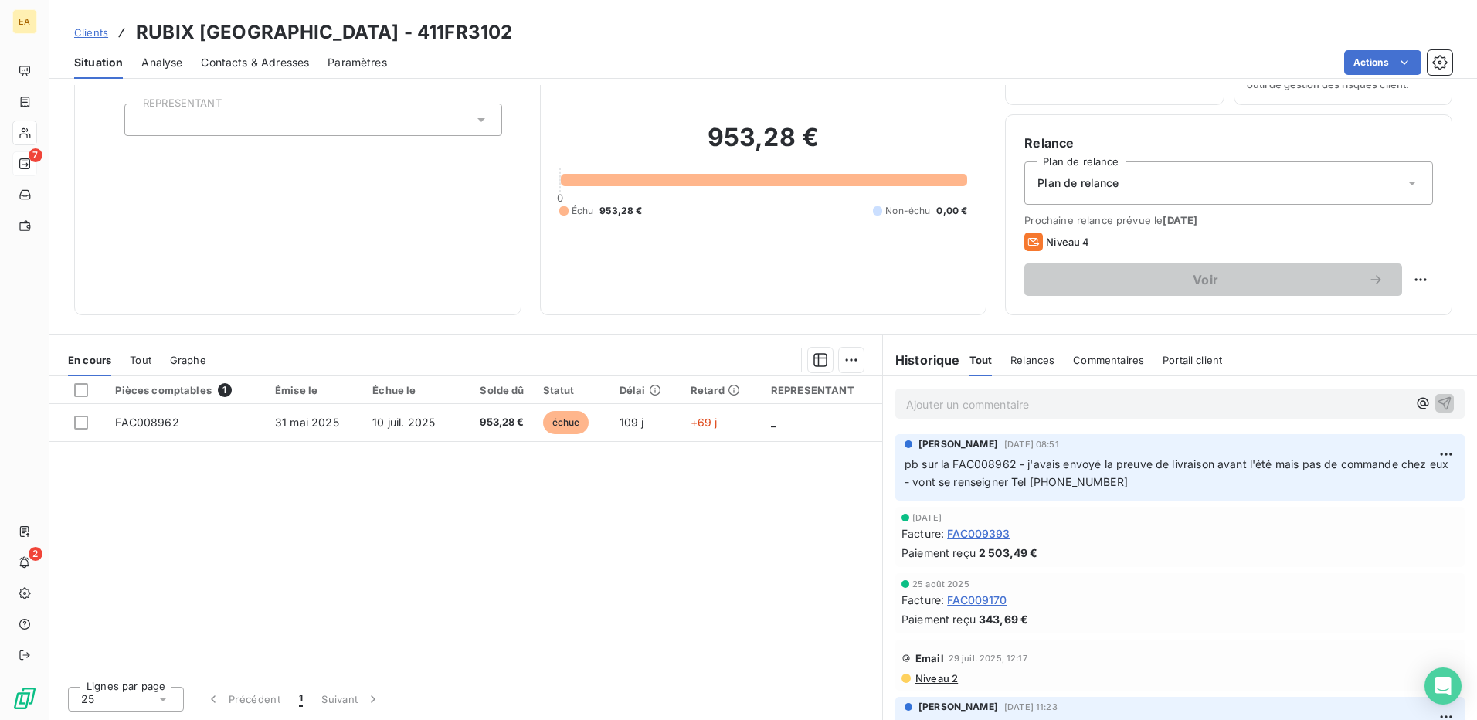  I want to click on span: Analyse, so click(161, 63).